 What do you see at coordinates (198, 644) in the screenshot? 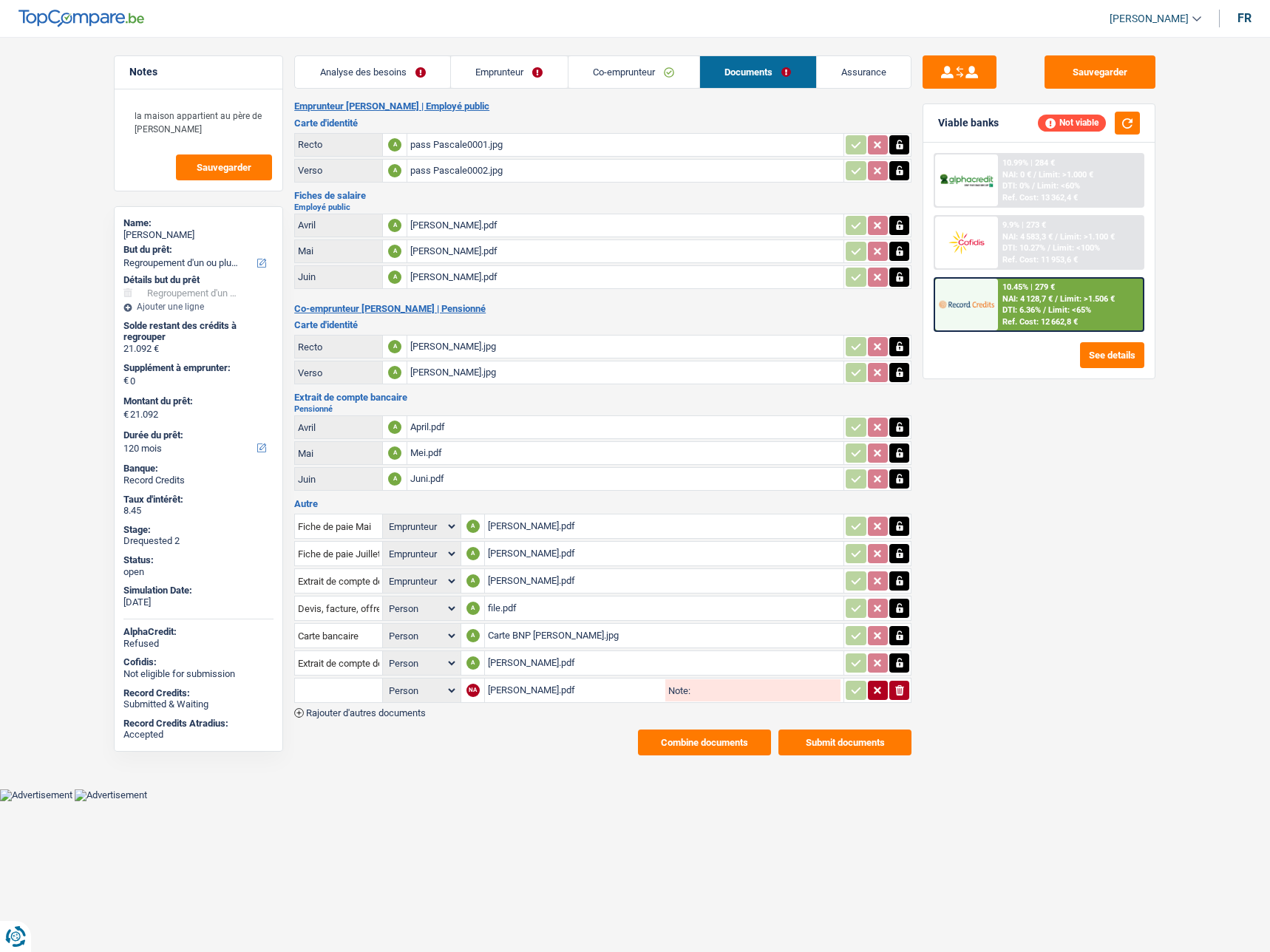
I see `div: Refused` at bounding box center [198, 644].